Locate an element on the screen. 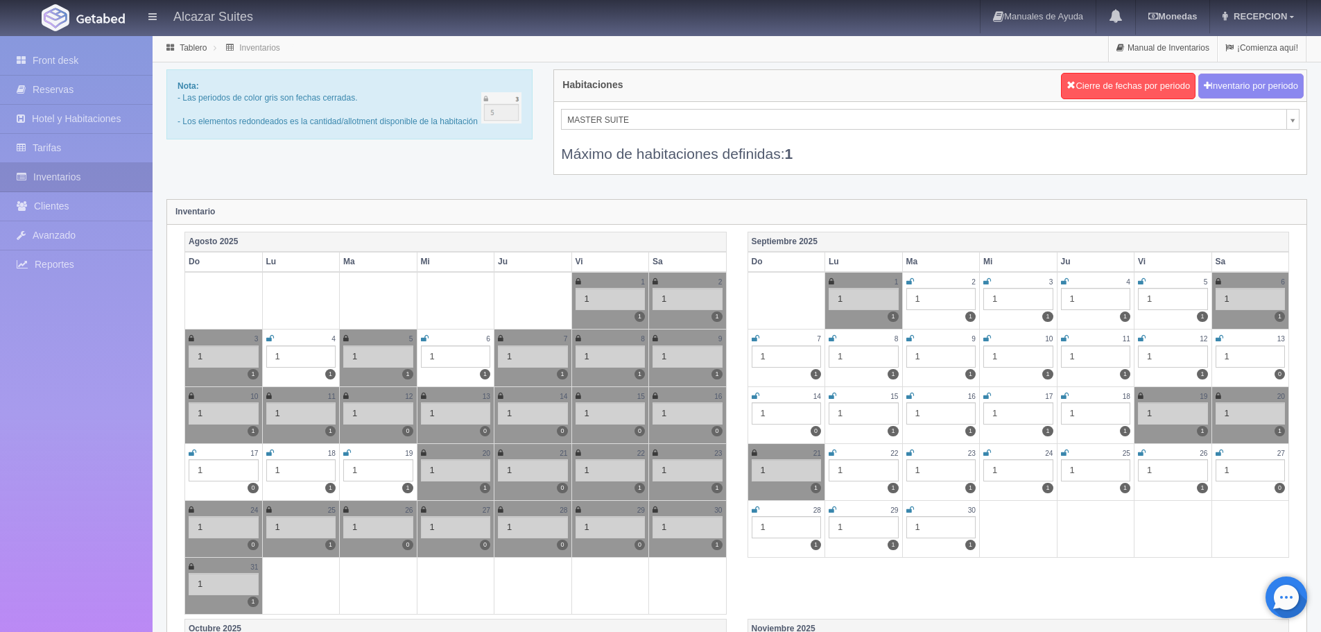  span: MASTER SUITE is located at coordinates (923, 120).